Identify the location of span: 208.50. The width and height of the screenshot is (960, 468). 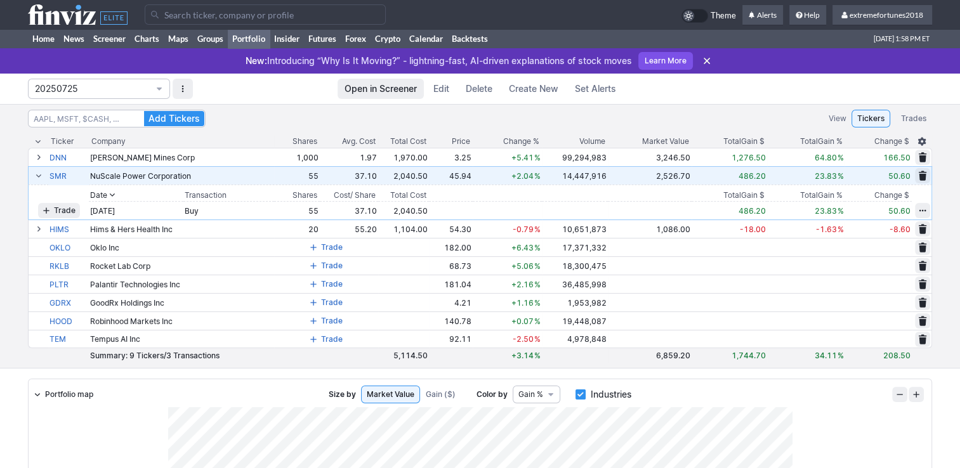
(897, 355).